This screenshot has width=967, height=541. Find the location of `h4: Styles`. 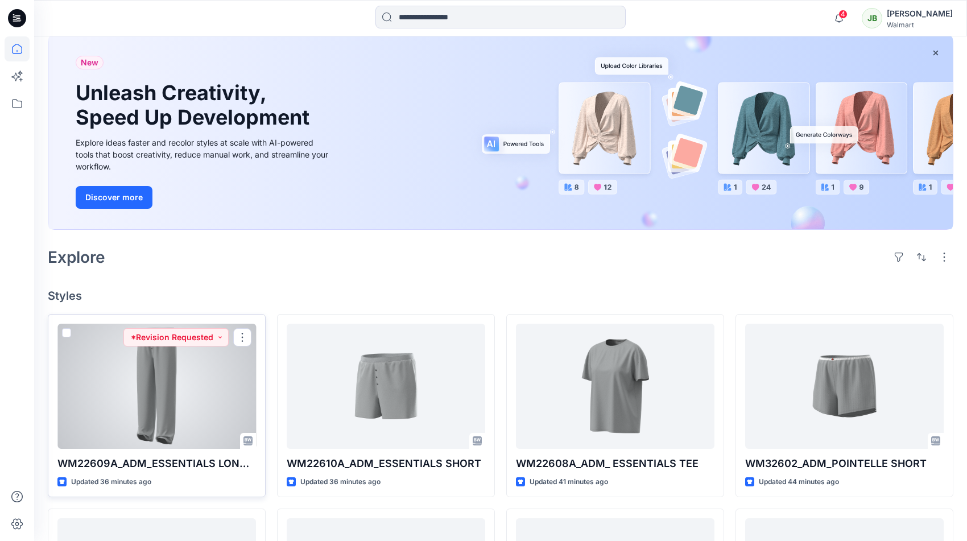

h4: Styles is located at coordinates (501, 296).